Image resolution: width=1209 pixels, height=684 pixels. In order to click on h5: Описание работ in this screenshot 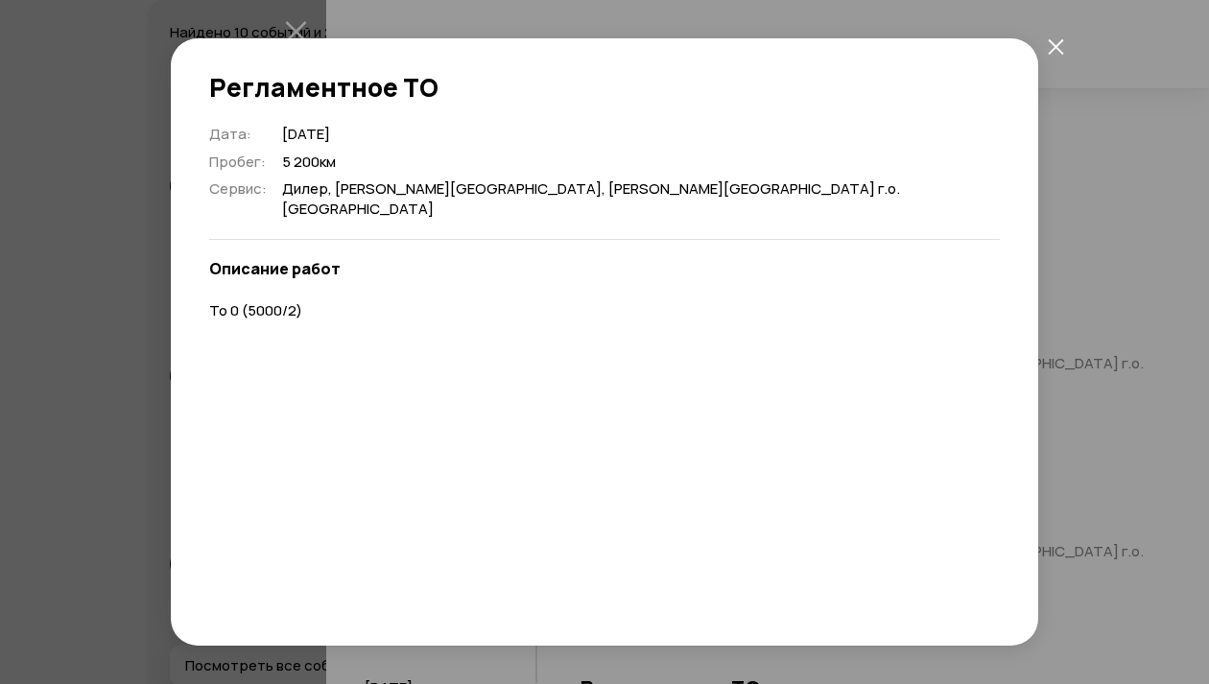, I will do `click(604, 269)`.